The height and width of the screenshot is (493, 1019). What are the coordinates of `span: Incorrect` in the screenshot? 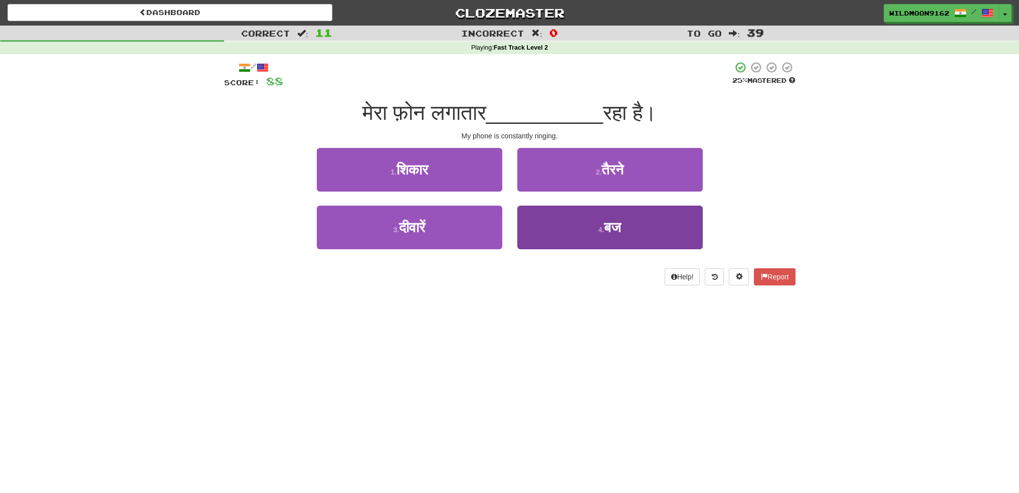 It's located at (493, 33).